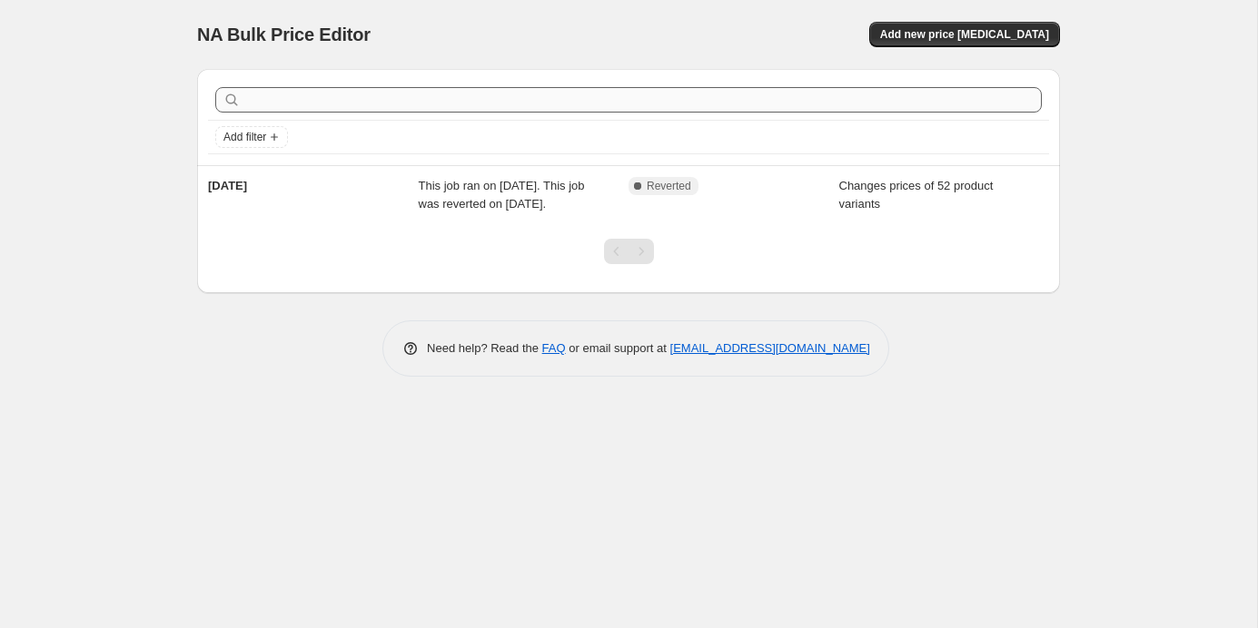 The image size is (1258, 628). Describe the element at coordinates (244, 137) in the screenshot. I see `span: Add filter` at that location.